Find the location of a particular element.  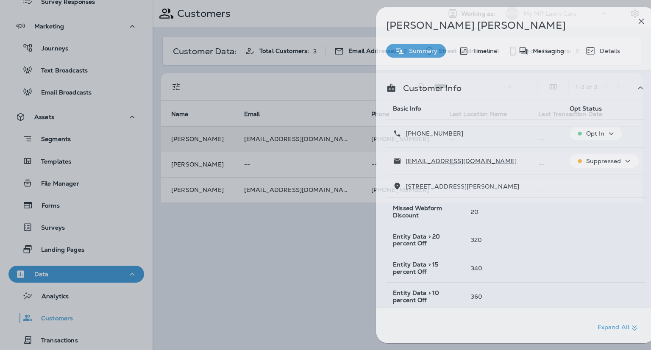

span: 340 is located at coordinates (476, 268).